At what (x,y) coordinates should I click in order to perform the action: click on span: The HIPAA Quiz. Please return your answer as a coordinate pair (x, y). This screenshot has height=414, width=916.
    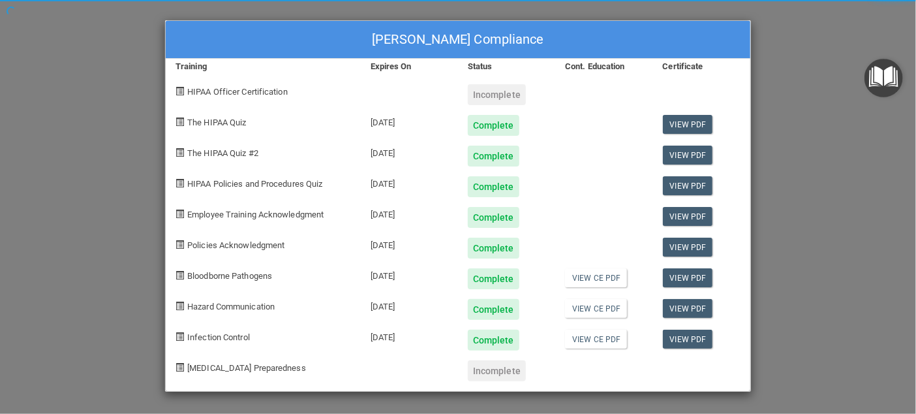
    Looking at the image, I should click on (217, 122).